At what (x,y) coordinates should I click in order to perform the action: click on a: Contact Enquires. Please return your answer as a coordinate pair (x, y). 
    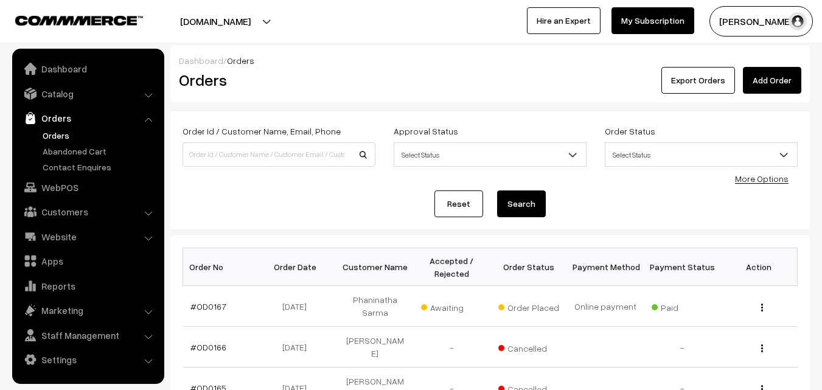
    Looking at the image, I should click on (100, 167).